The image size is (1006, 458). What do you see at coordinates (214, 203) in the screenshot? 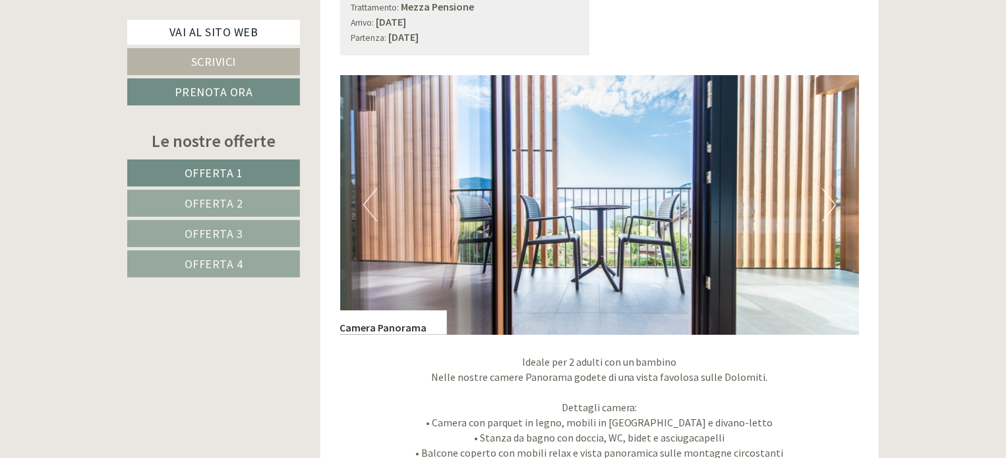
I see `span: Offerta 2` at bounding box center [214, 203].